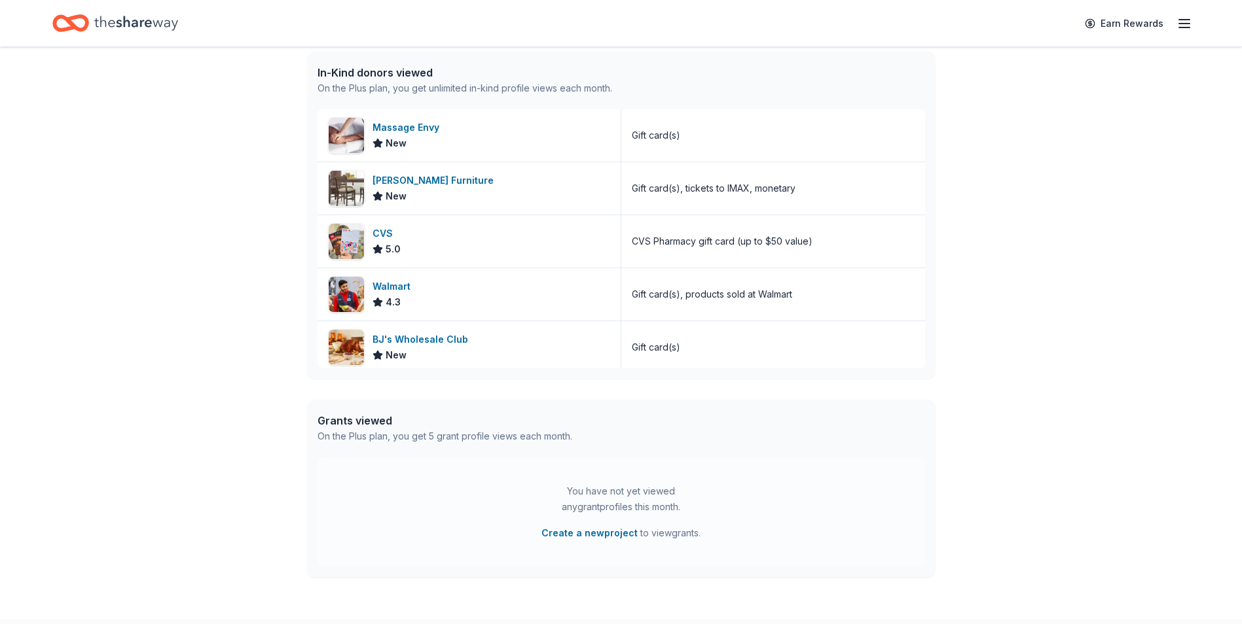 Image resolution: width=1242 pixels, height=624 pixels. What do you see at coordinates (1124, 24) in the screenshot?
I see `a: Earn Rewards` at bounding box center [1124, 24].